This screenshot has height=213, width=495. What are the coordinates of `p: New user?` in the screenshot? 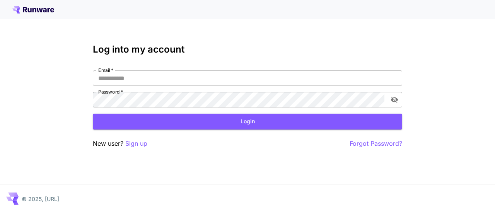 It's located at (120, 143).